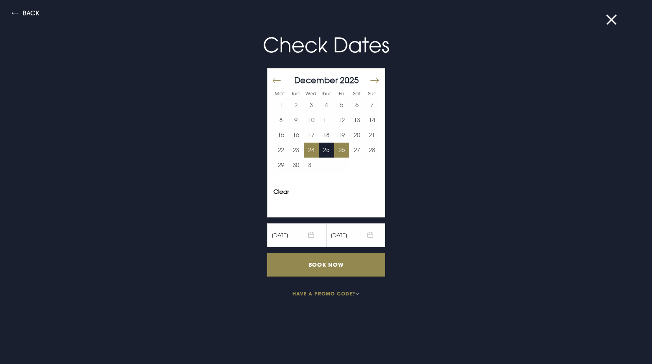 The width and height of the screenshot is (652, 364). I want to click on button: 13, so click(357, 120).